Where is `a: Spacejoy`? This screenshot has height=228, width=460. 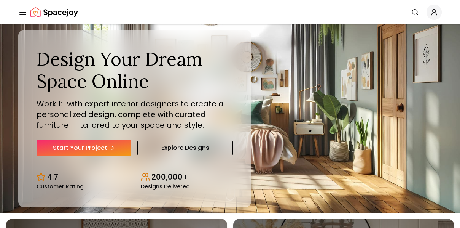 a: Spacejoy is located at coordinates (54, 12).